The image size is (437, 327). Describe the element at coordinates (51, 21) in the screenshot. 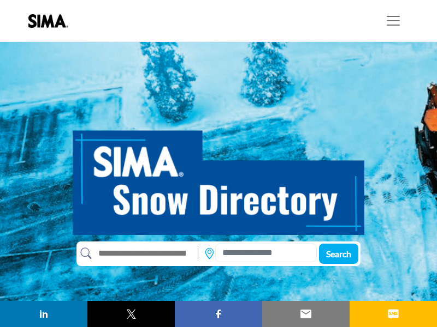

I see `img: Site Logo` at that location.